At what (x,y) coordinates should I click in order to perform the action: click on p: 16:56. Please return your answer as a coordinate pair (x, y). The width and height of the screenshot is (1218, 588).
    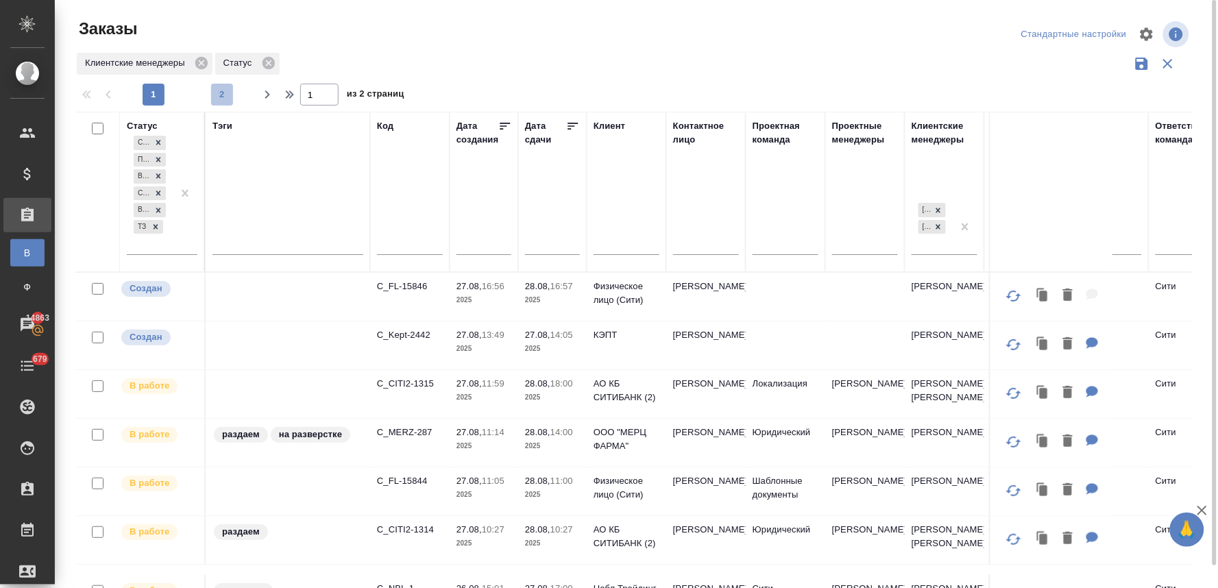
    Looking at the image, I should click on (493, 286).